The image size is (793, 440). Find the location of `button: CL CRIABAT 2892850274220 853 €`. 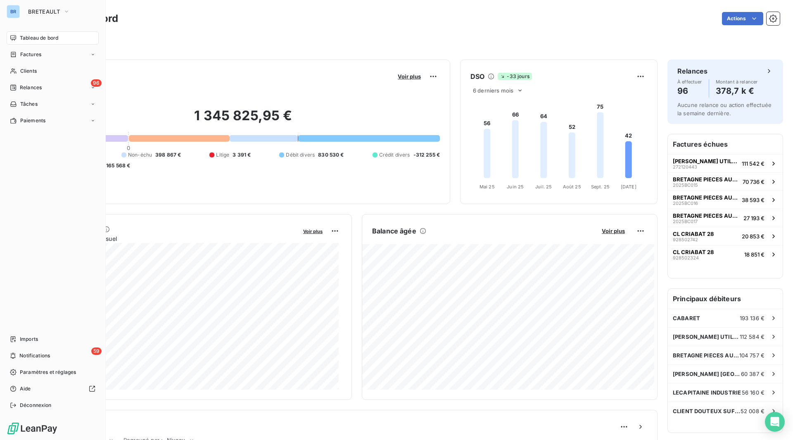

button: CL CRIABAT 2892850274220 853 € is located at coordinates (725, 236).